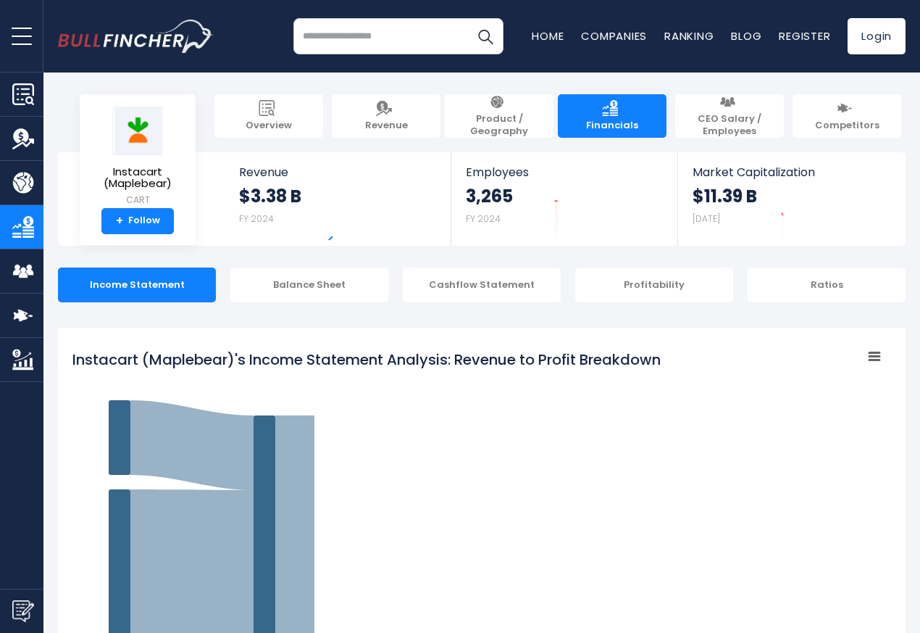 The image size is (920, 633). I want to click on a: Overview, so click(269, 116).